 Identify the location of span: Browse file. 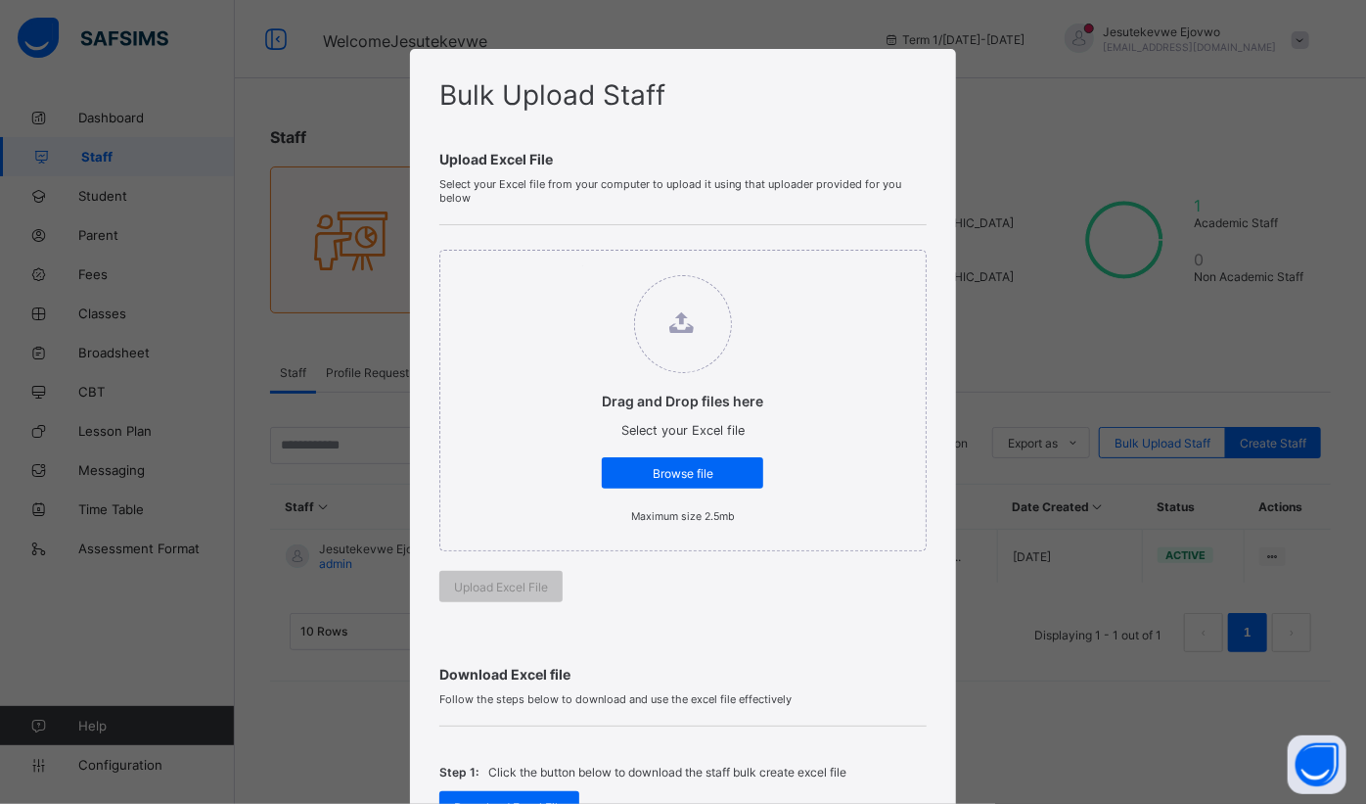
(682, 473).